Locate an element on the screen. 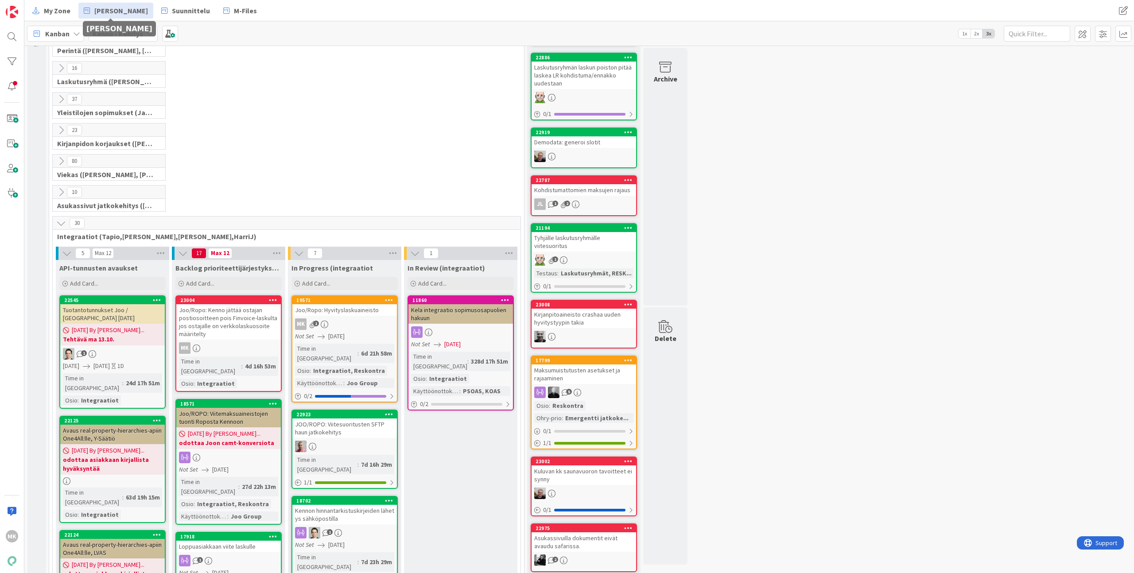 Image resolution: width=1134 pixels, height=573 pixels. b: odottaa Joon camt-konversiota is located at coordinates (229, 443).